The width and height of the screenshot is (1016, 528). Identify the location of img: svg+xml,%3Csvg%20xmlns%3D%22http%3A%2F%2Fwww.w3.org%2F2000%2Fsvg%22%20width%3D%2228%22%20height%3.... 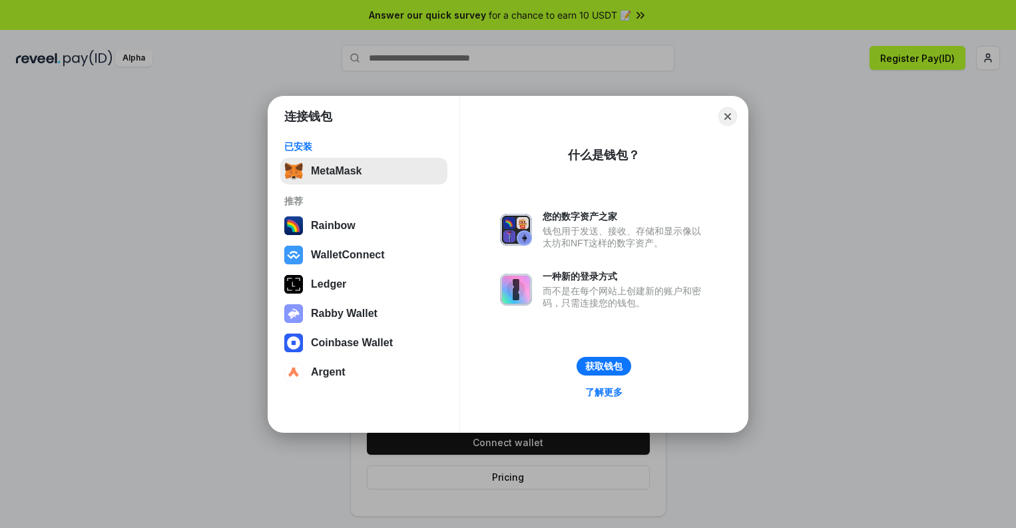
(294, 284).